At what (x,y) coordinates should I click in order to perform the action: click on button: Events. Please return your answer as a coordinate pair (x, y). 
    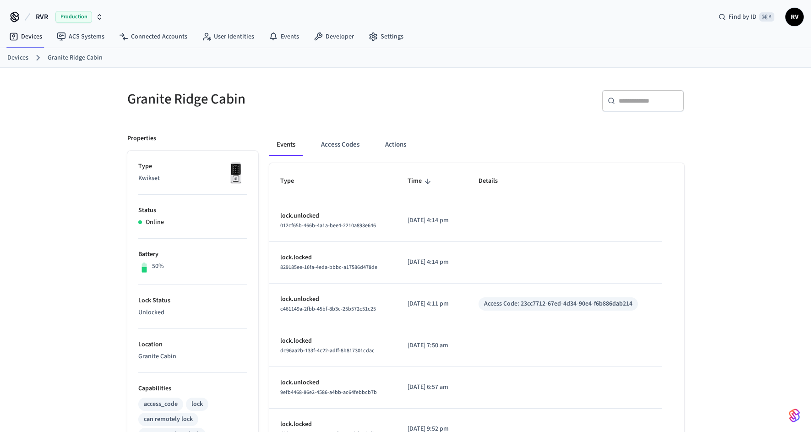
    Looking at the image, I should click on (286, 145).